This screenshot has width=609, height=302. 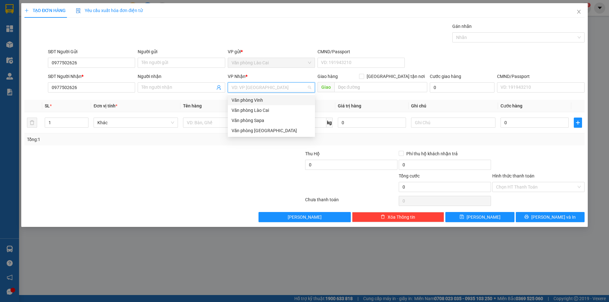 What do you see at coordinates (453, 123) in the screenshot?
I see `input: Ghi Chú` at bounding box center [453, 123].